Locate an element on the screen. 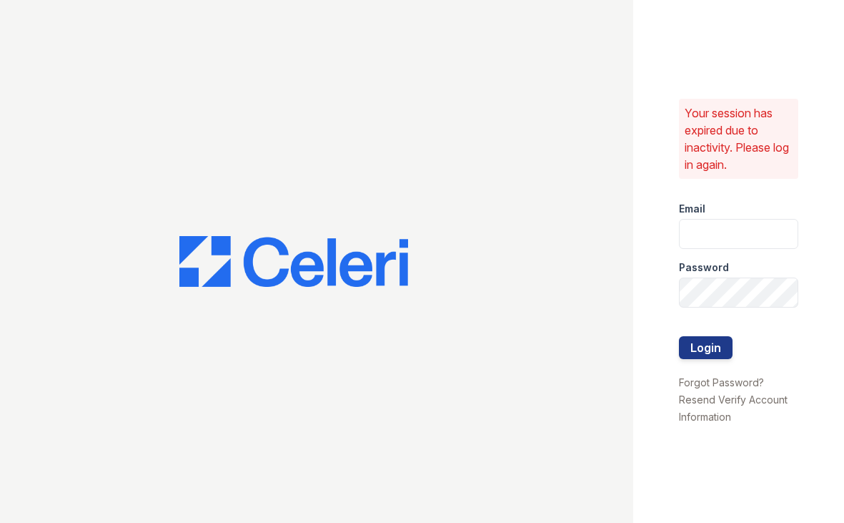 The image size is (844, 523). img: CE_Logo_Blue-a8612792a0a2168367f1c8372b55b34899dd931a85d93a1a3d3e32e68fde9ad4.png is located at coordinates (294, 262).